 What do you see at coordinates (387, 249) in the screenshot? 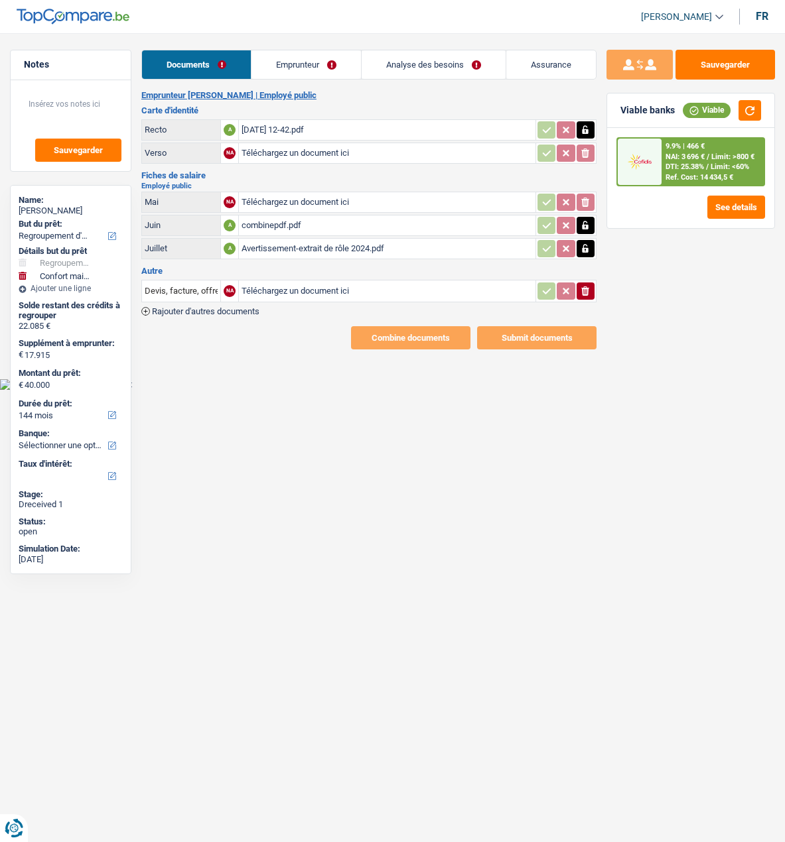
I see `div: Avertissement-extrait de rôle 2024.pdf` at bounding box center [387, 249].